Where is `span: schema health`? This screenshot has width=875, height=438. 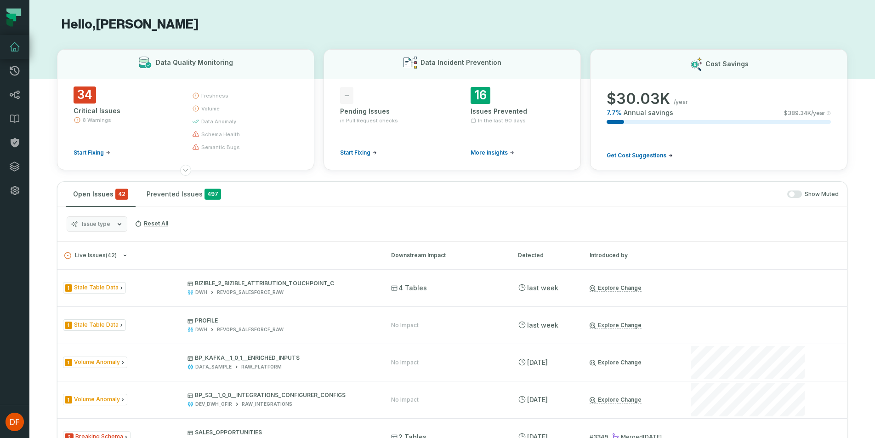
span: schema health is located at coordinates (221, 134).